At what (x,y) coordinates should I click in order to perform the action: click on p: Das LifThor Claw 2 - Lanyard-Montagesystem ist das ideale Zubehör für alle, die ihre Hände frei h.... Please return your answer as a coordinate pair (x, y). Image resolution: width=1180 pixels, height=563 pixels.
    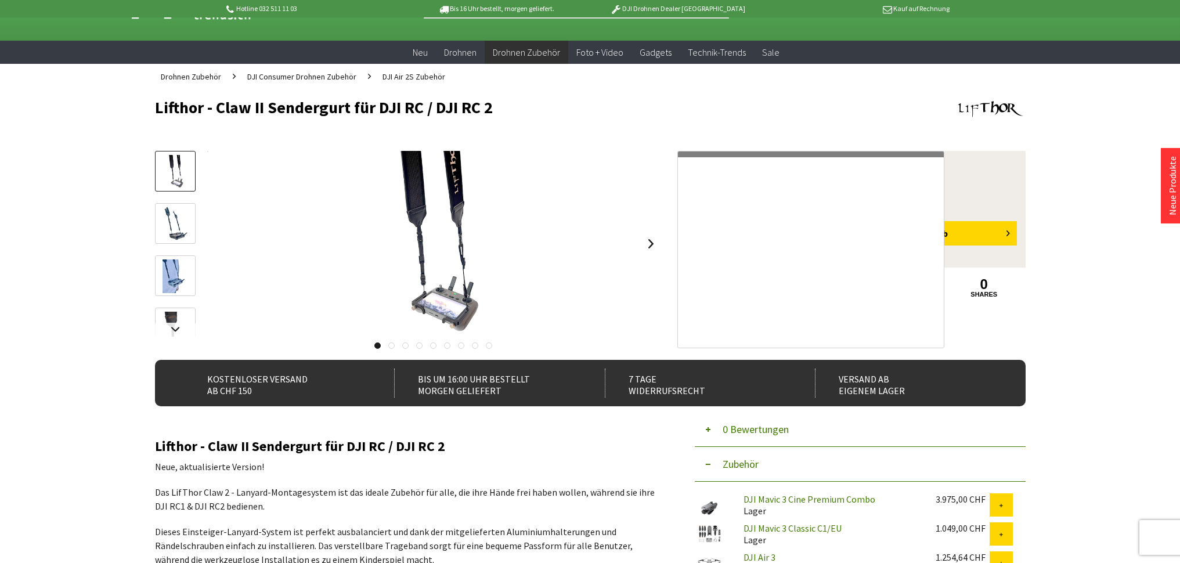
    Looking at the image, I should click on (407, 499).